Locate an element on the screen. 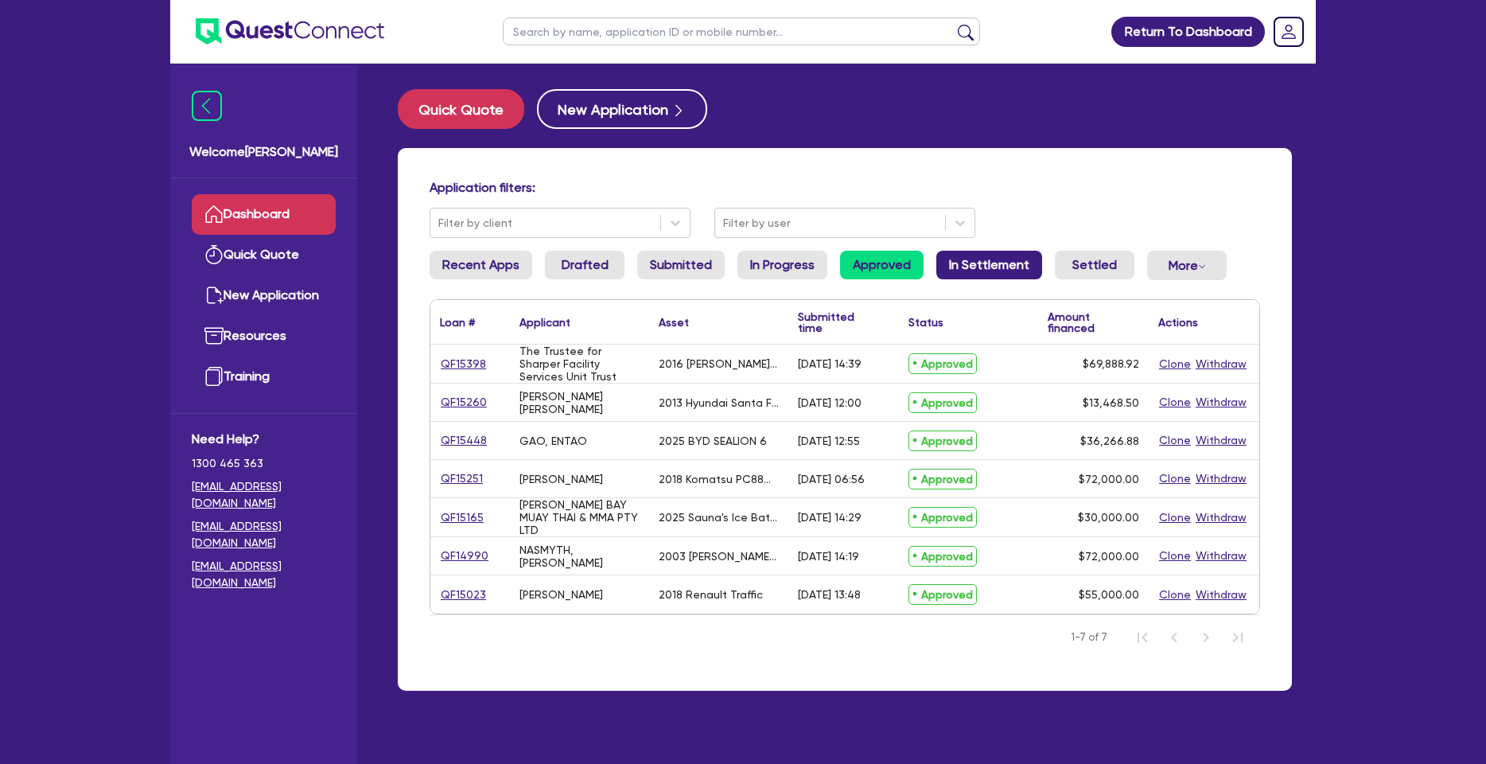 The height and width of the screenshot is (764, 1486). div: Loan # is located at coordinates (457, 322).